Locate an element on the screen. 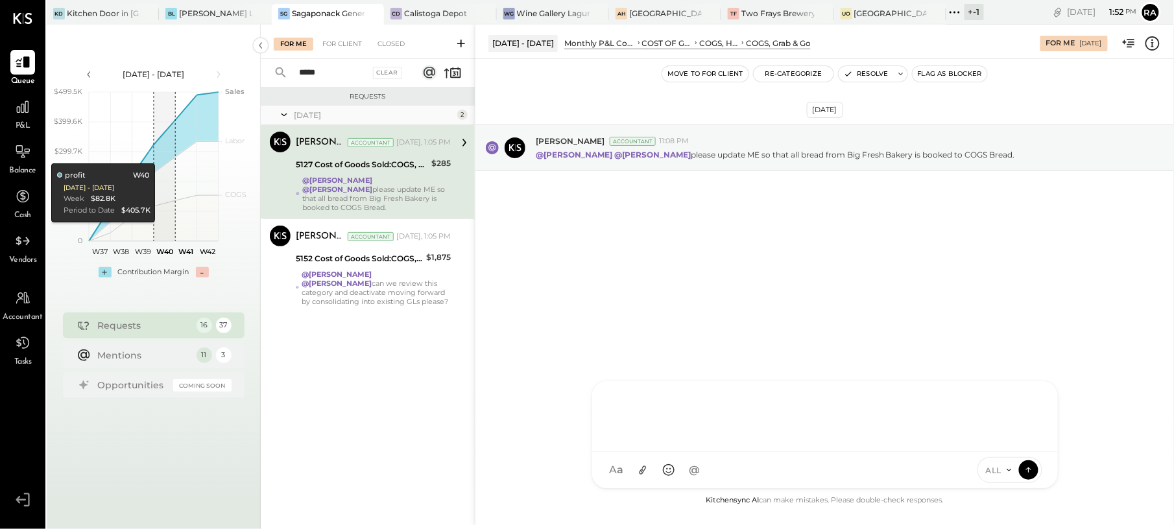 This screenshot has height=529, width=1174. div: Period to Date is located at coordinates (88, 211).